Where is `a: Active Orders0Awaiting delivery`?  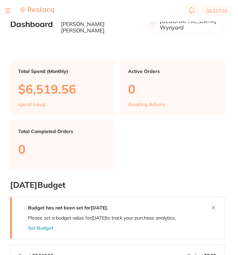
a: Active Orders0Awaiting delivery is located at coordinates (172, 88).